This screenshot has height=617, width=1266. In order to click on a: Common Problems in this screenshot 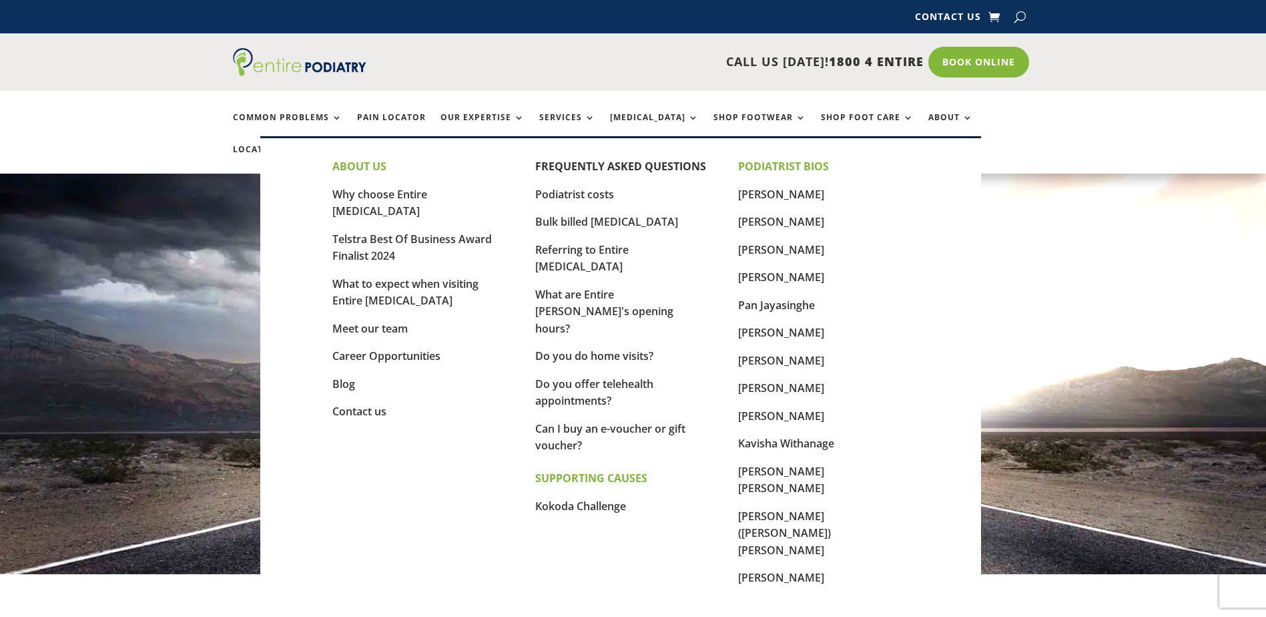, I will do `click(288, 127)`.